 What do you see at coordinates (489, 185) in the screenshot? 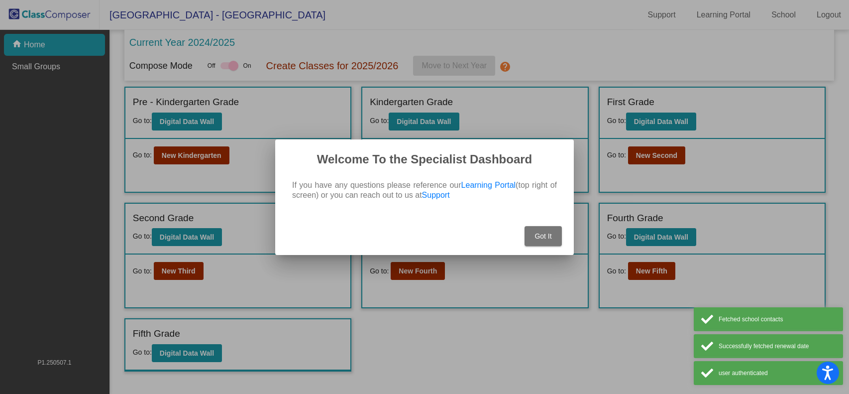
I see `a: Learning Portal` at bounding box center [489, 185].